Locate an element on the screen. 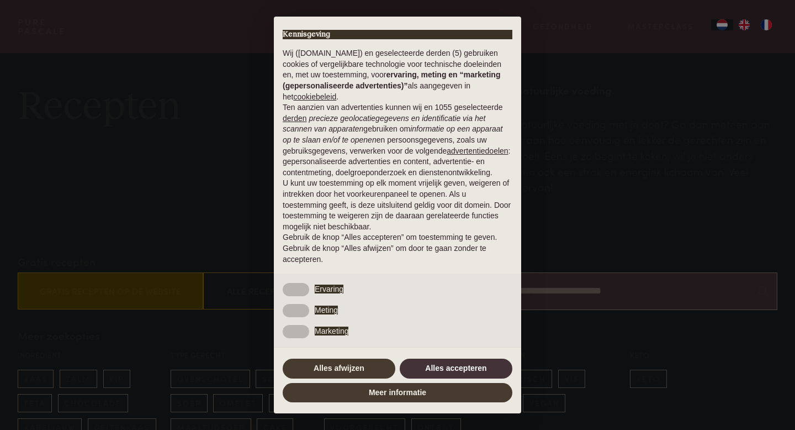 The image size is (795, 430). strong: ervaring, meting en “marketing (gepersonaliseerde advertenties)” is located at coordinates (391, 80).